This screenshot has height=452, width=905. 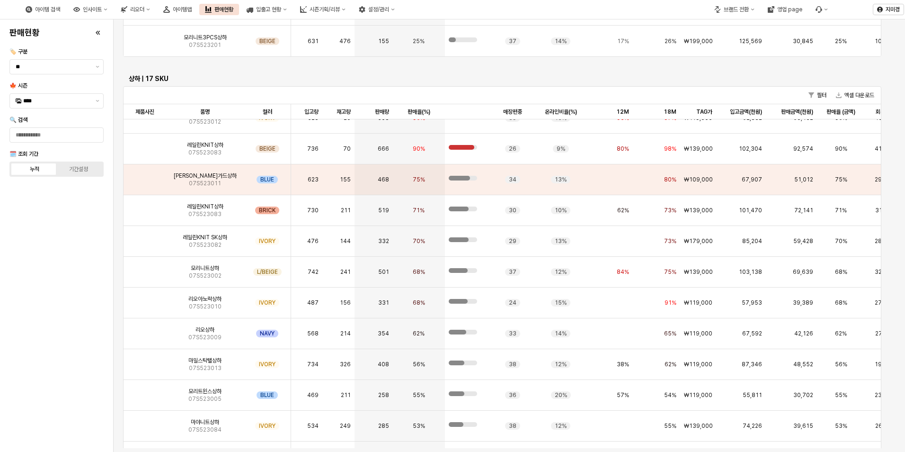 What do you see at coordinates (323, 9) in the screenshot?
I see `div: 시즌기획/리뷰` at bounding box center [323, 9].